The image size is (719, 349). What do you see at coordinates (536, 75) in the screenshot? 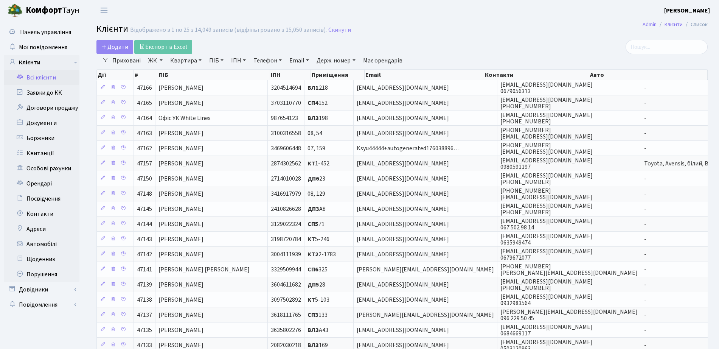
I see `th: Контакти` at bounding box center [536, 75].